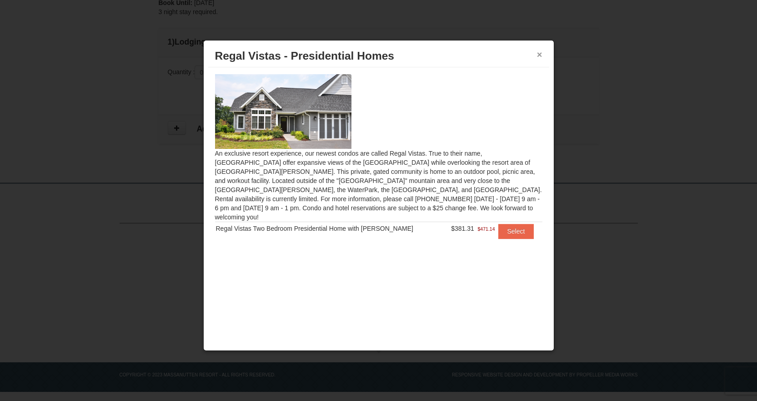  Describe the element at coordinates (305, 55) in the screenshot. I see `span: Regal Vistas - Presidential Homes` at that location.